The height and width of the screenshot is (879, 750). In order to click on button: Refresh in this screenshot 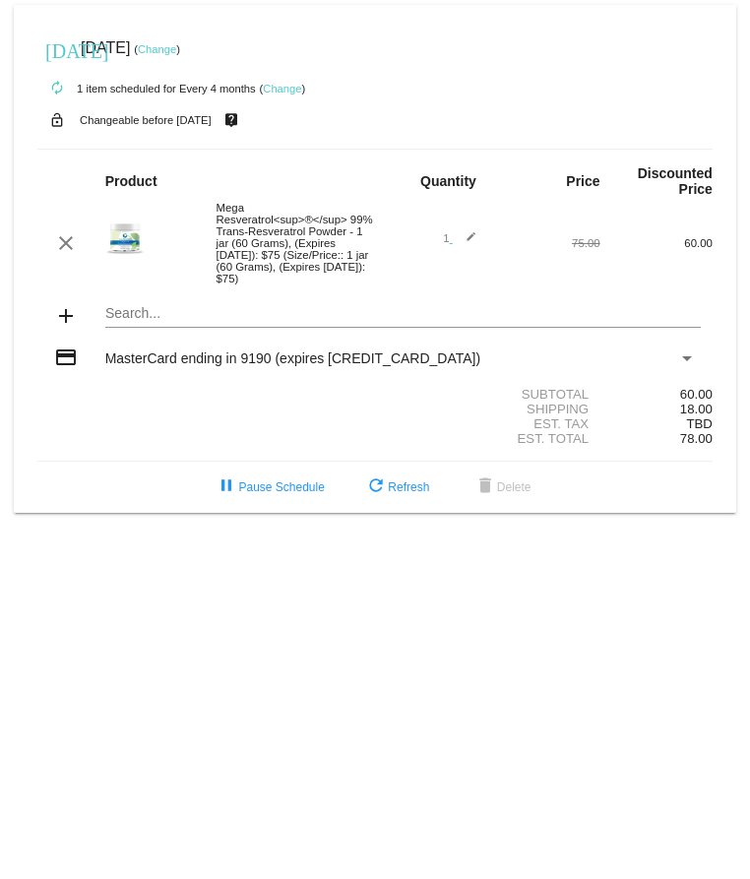, I will do `click(397, 487)`.